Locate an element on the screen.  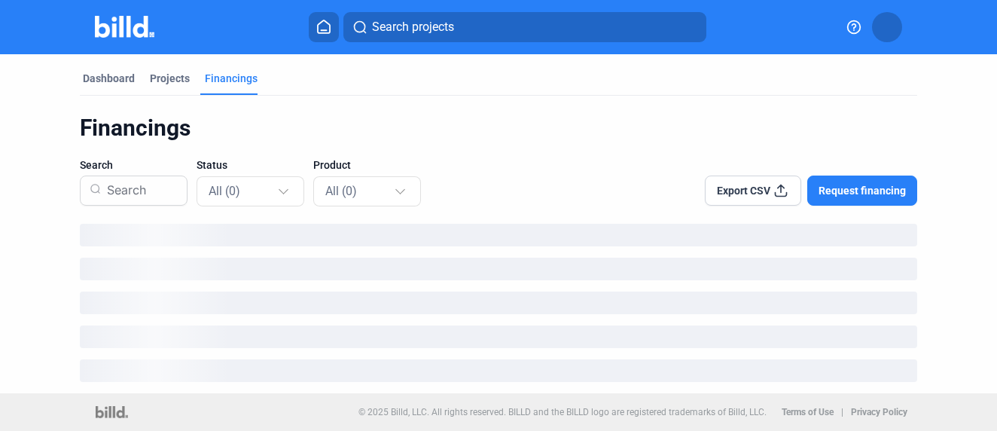
b: Privacy Policy is located at coordinates (878, 412).